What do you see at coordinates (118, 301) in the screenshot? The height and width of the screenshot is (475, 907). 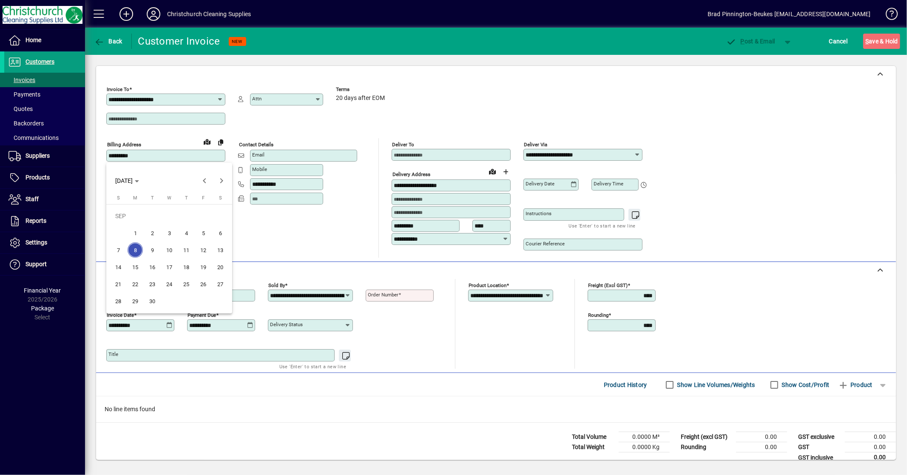 I see `button: Sun Sep 28 2025` at bounding box center [118, 301].